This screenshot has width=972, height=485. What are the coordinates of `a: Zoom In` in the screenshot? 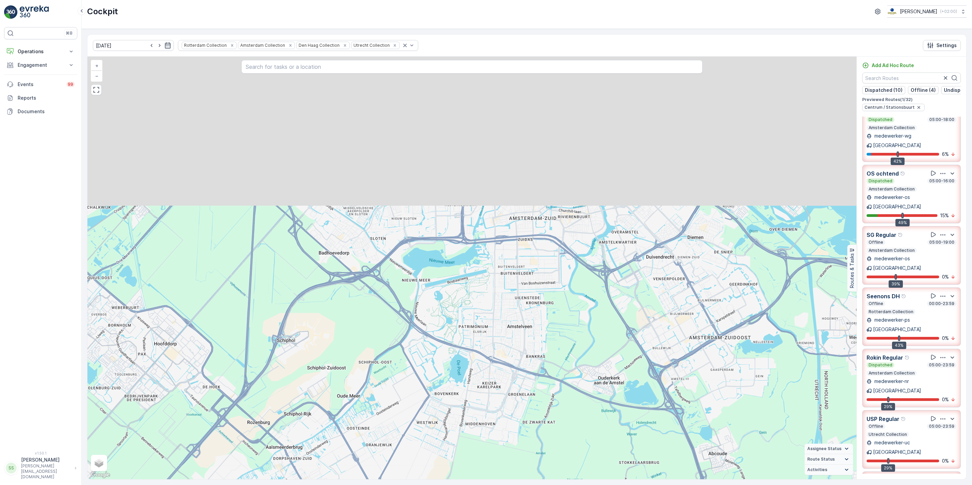 It's located at (97, 66).